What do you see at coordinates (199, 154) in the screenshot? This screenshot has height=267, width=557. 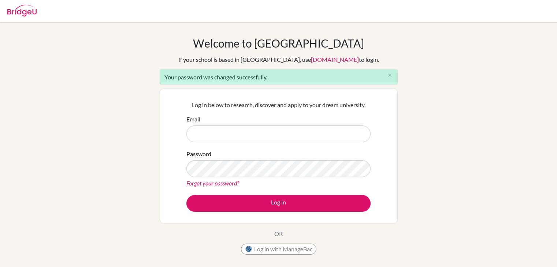 I see `label: Password` at bounding box center [199, 154].